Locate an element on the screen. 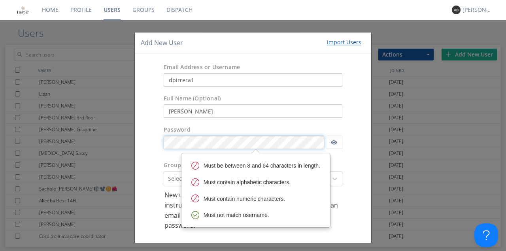 The image size is (506, 251). img: ff256a24637843f88611b6364927a22a is located at coordinates (23, 10).